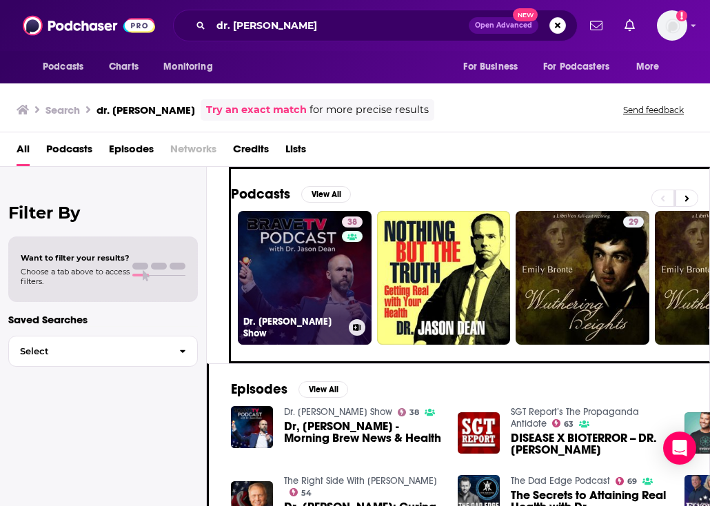 This screenshot has height=506, width=710. I want to click on h2: Episodes, so click(259, 389).